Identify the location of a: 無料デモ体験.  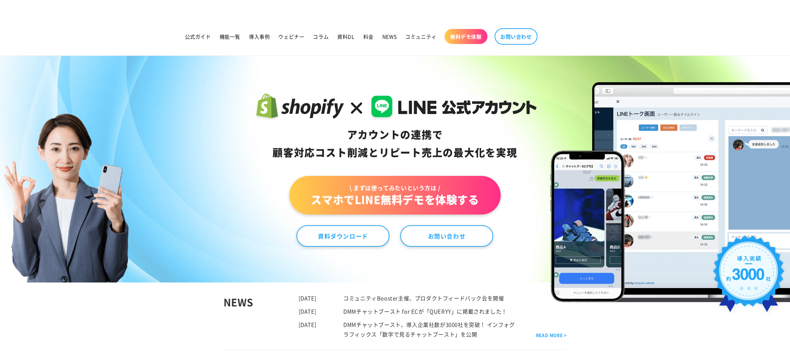
(466, 36).